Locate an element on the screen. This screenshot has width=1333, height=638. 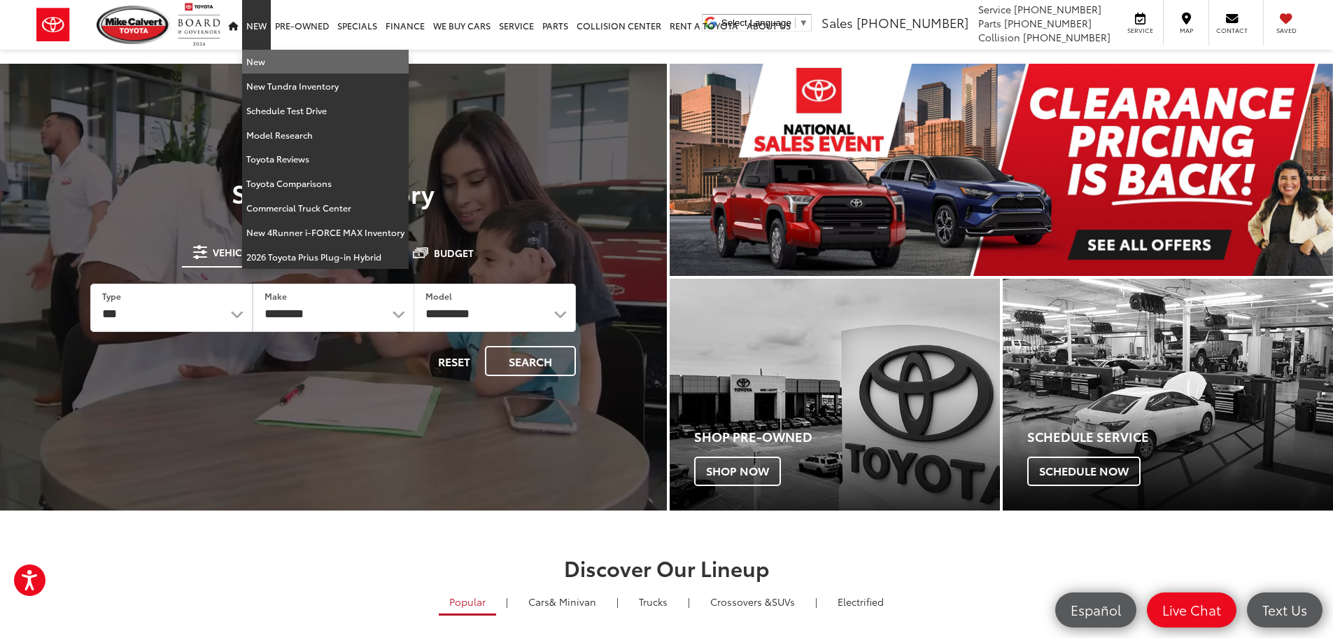
span: Collision is located at coordinates (1000, 37).